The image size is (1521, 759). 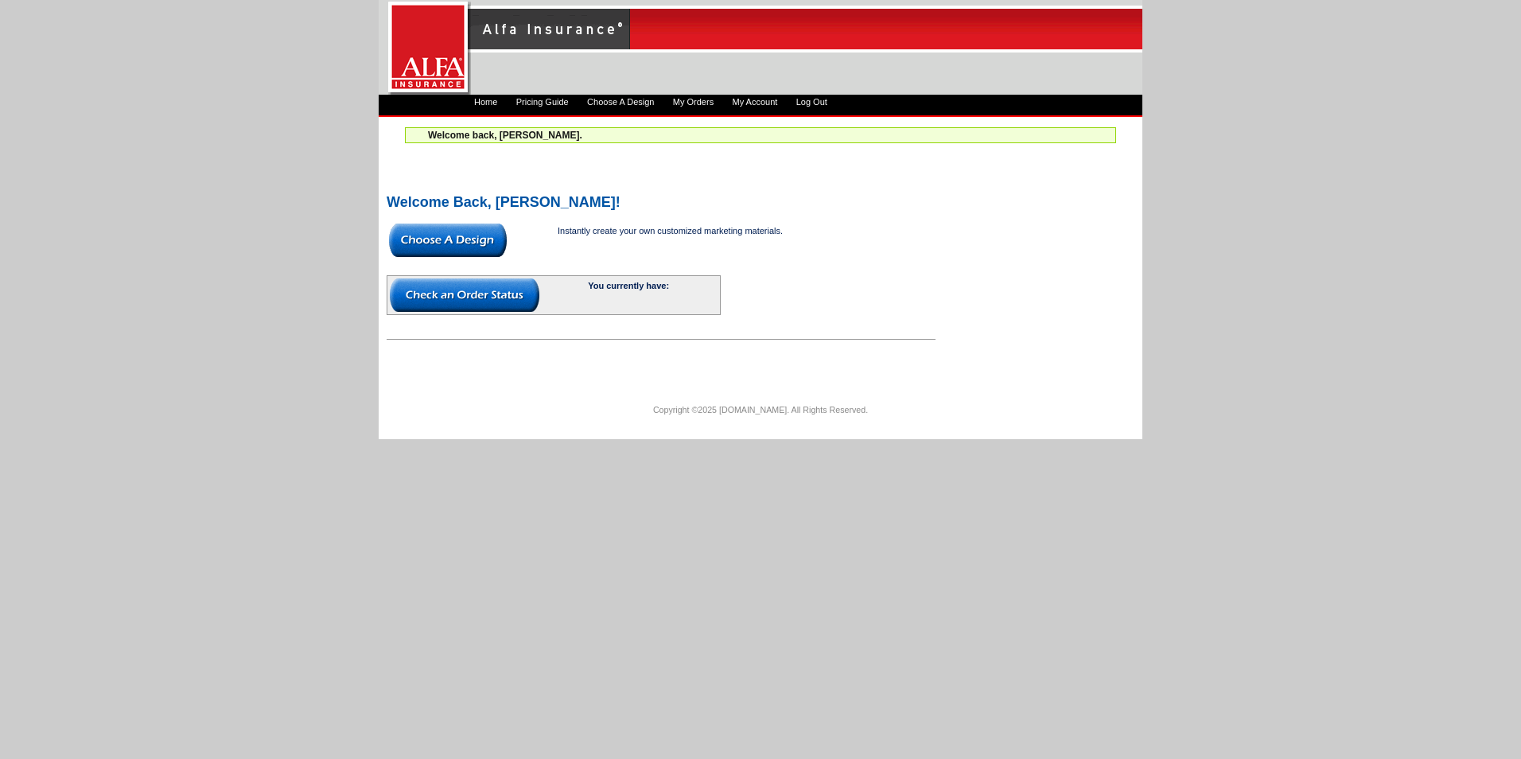 What do you see at coordinates (755, 102) in the screenshot?
I see `a: My Account` at bounding box center [755, 102].